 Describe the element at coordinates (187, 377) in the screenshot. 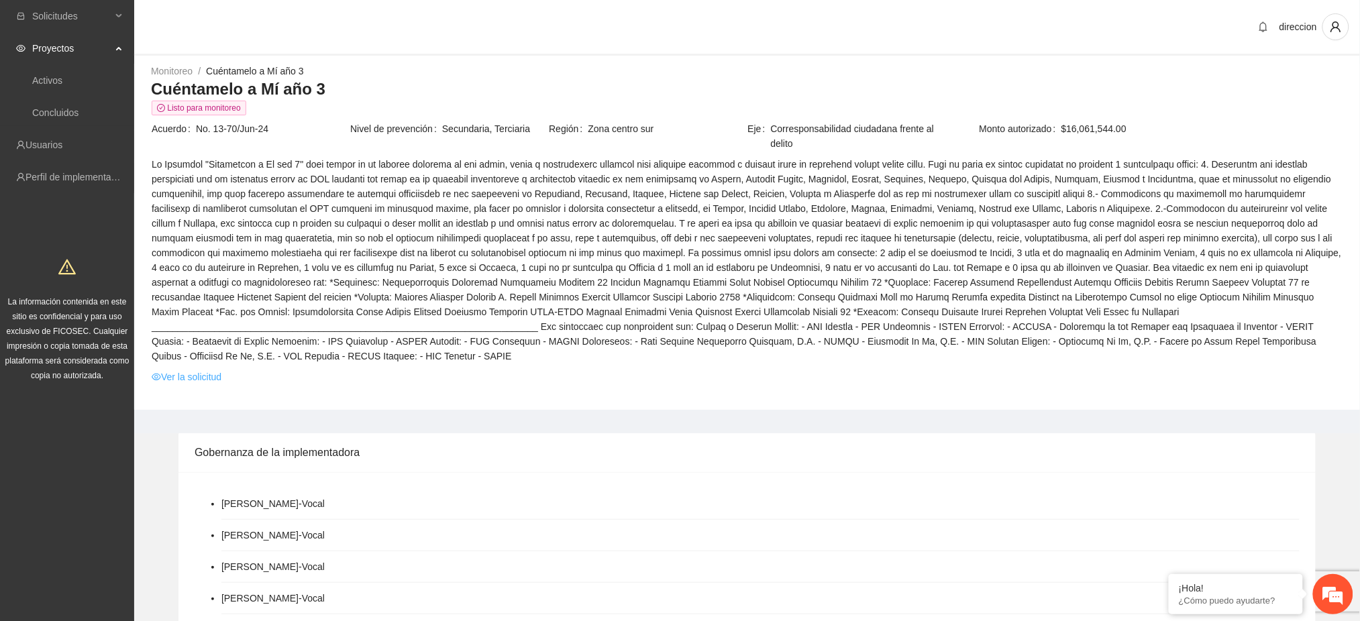

I see `a: eyeVer la solicitud` at that location.